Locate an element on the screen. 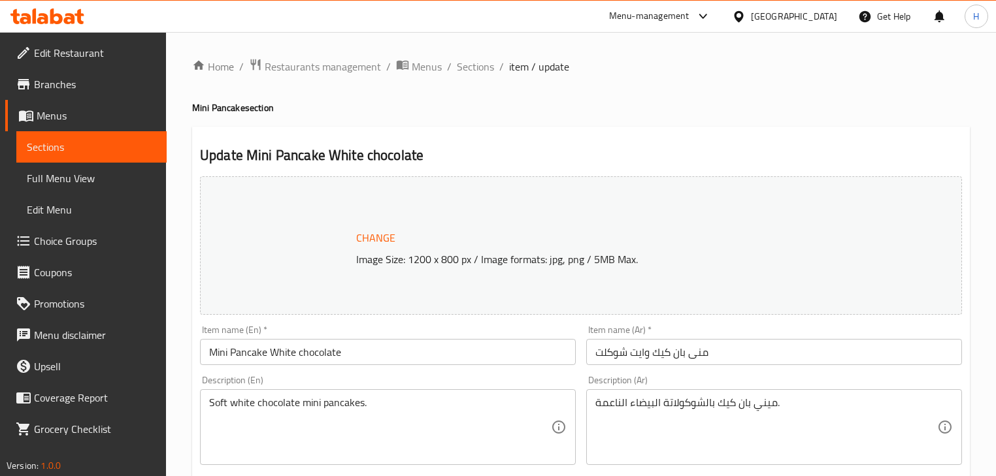  input: Enter name Ar is located at coordinates (774, 352).